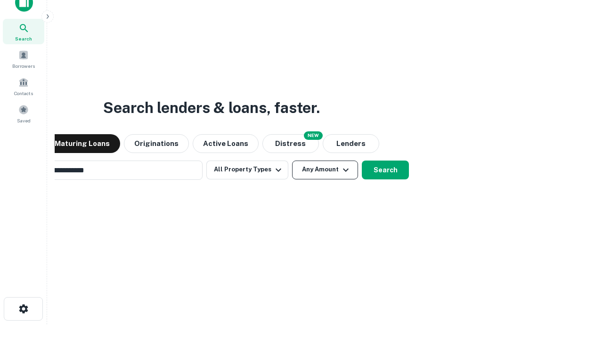  What do you see at coordinates (325, 170) in the screenshot?
I see `button: Any Amount` at bounding box center [325, 170].